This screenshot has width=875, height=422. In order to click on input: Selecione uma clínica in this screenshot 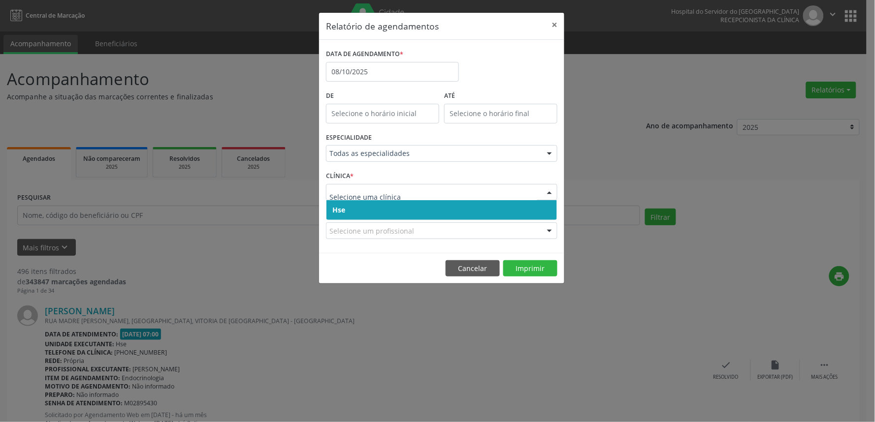, I will do `click(433, 197)`.